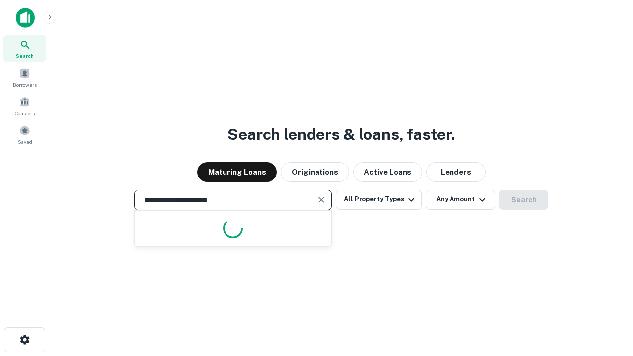 Image resolution: width=633 pixels, height=356 pixels. Describe the element at coordinates (25, 56) in the screenshot. I see `span: Search` at that location.